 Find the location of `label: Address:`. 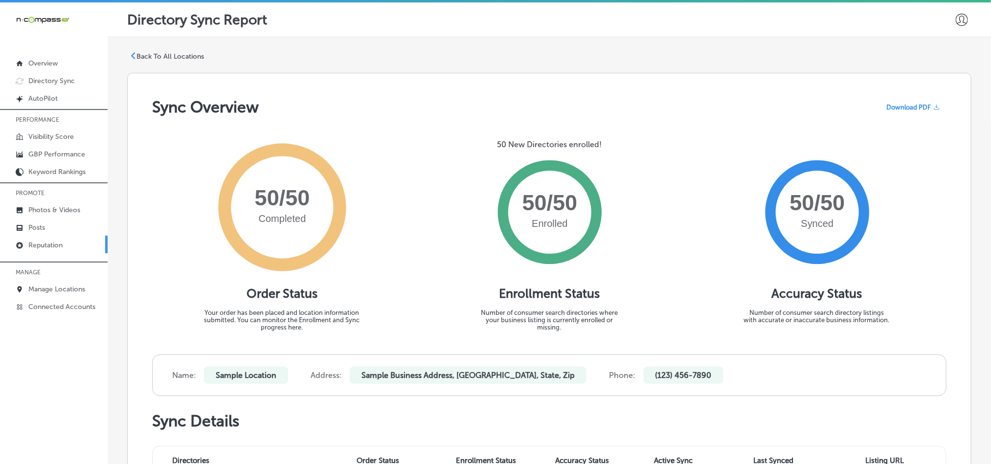

label: Address: is located at coordinates (326, 375).